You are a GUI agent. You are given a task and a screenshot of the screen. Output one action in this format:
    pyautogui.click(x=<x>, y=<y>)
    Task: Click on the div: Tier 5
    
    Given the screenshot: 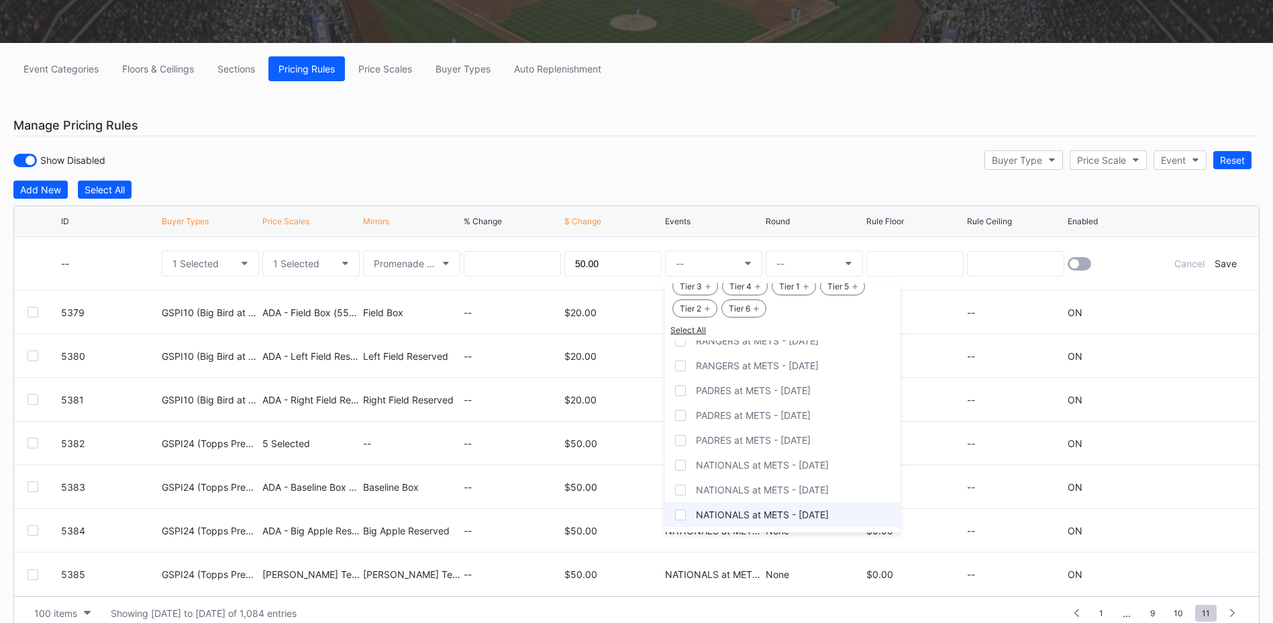 What is the action you would take?
    pyautogui.click(x=842, y=286)
    